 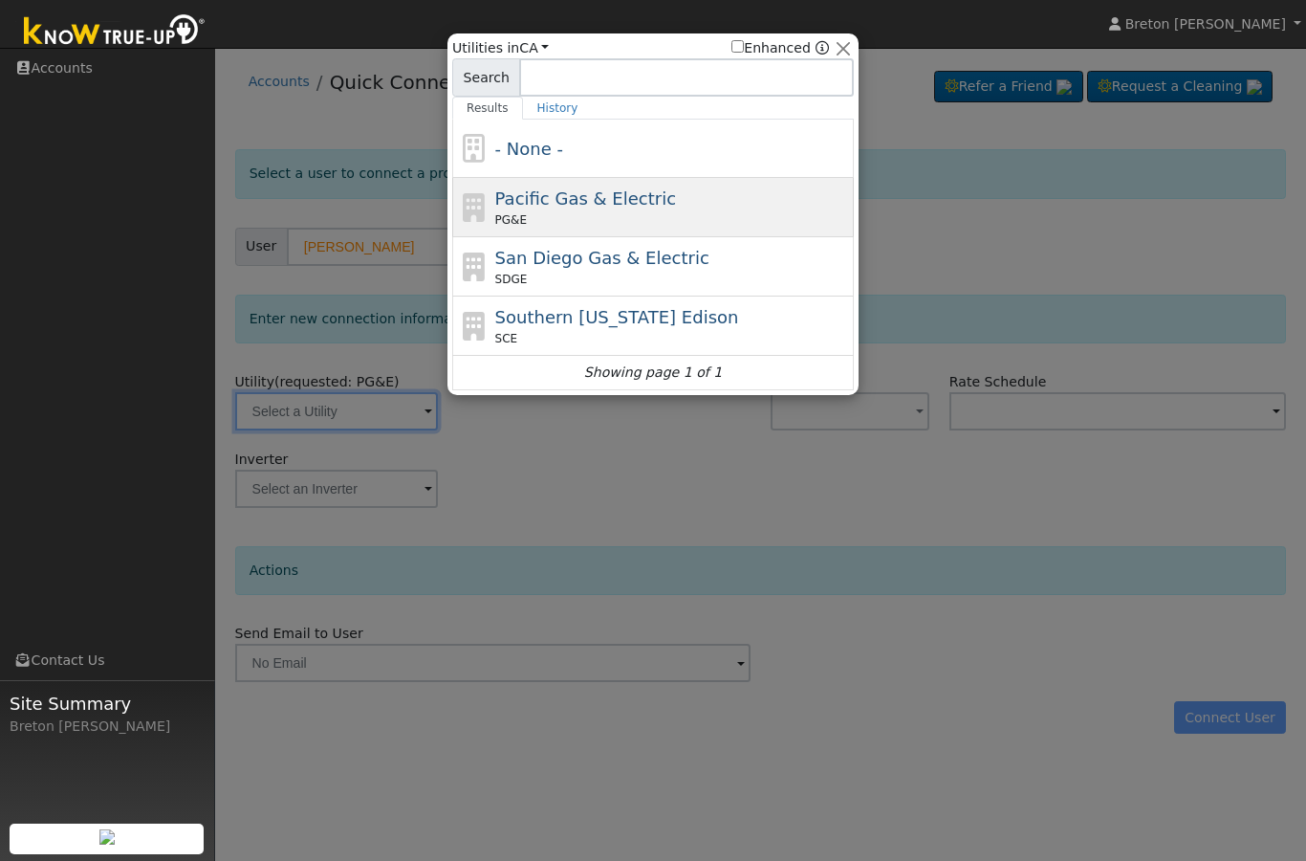 I want to click on span: Search, so click(x=486, y=77).